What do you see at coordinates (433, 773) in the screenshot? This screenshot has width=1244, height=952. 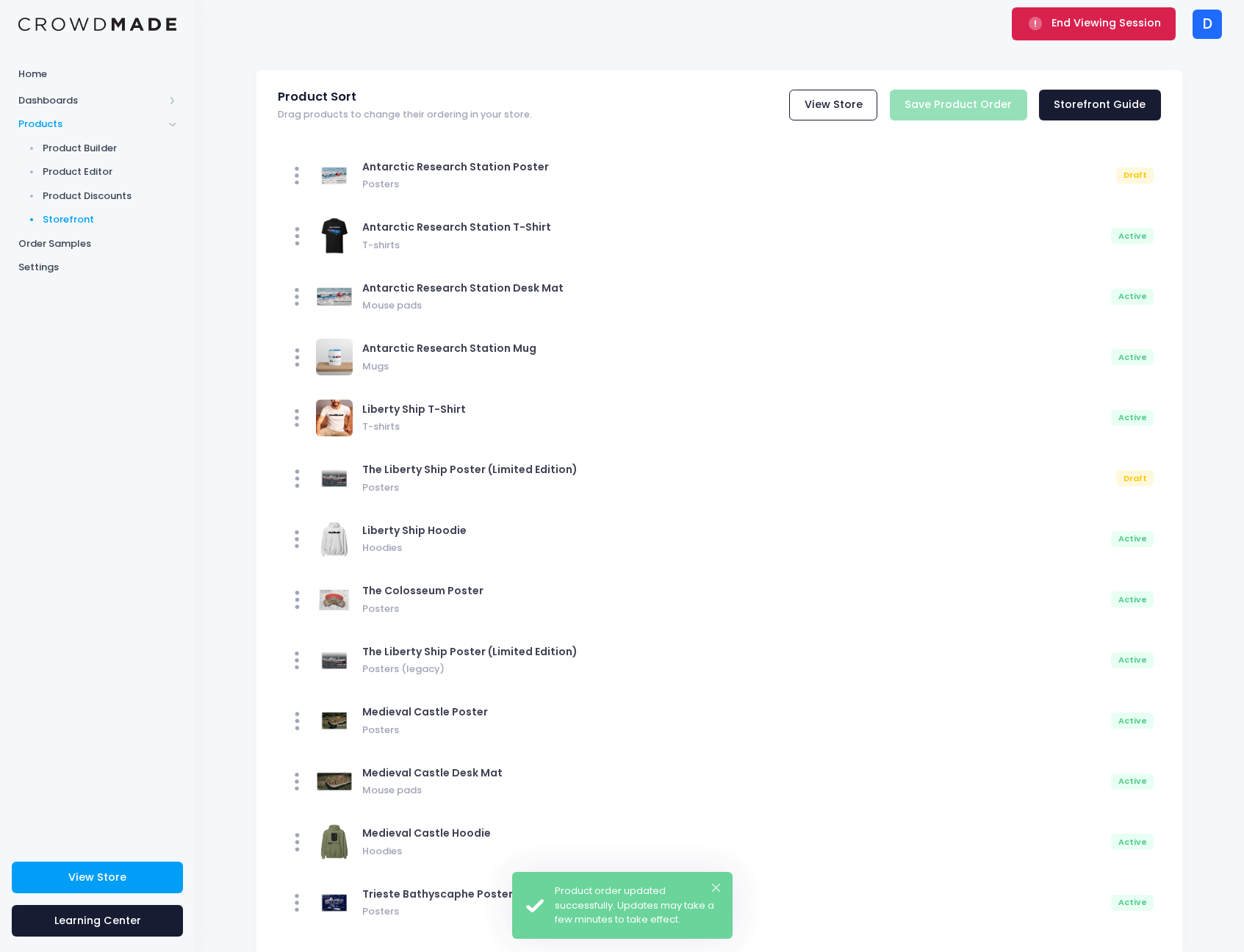 I see `span: Medieval Castle Desk Mat` at bounding box center [433, 773].